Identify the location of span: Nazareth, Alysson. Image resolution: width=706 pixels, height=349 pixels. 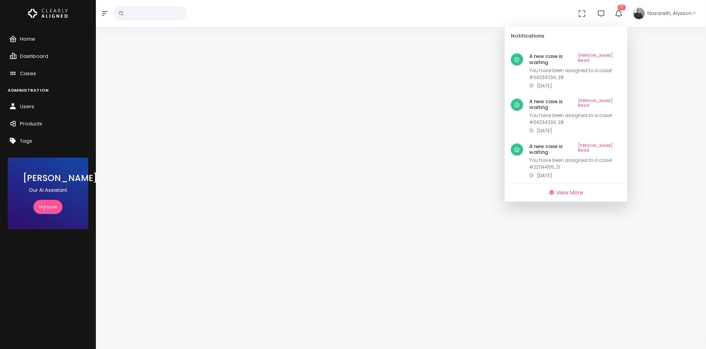
(670, 13).